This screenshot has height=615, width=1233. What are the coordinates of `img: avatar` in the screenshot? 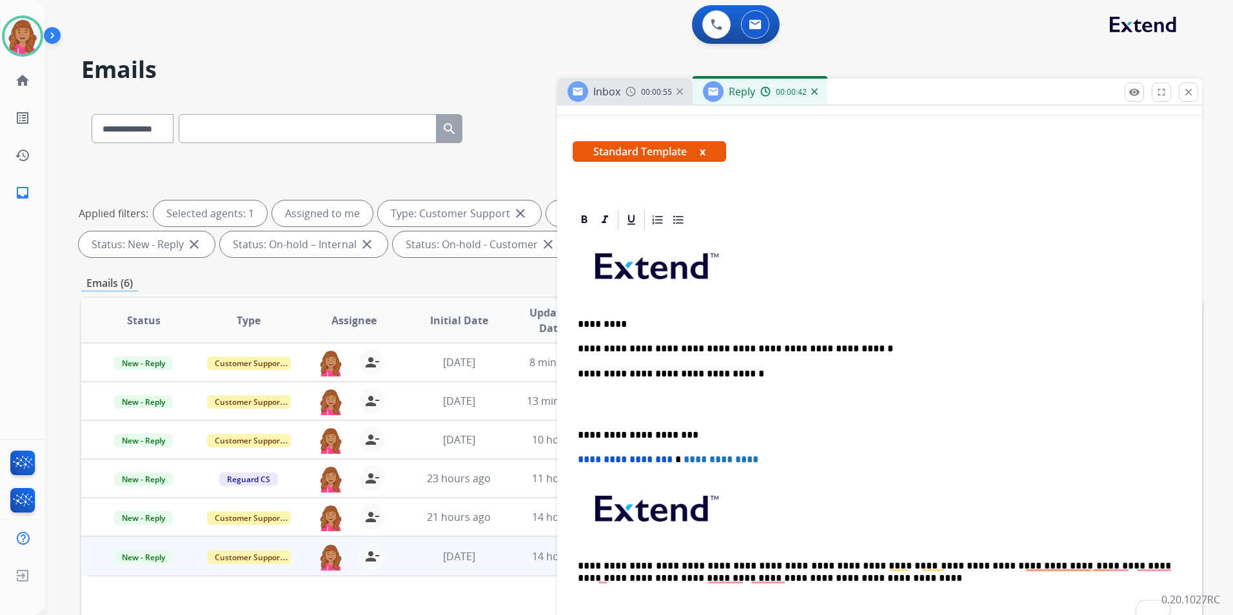 It's located at (23, 36).